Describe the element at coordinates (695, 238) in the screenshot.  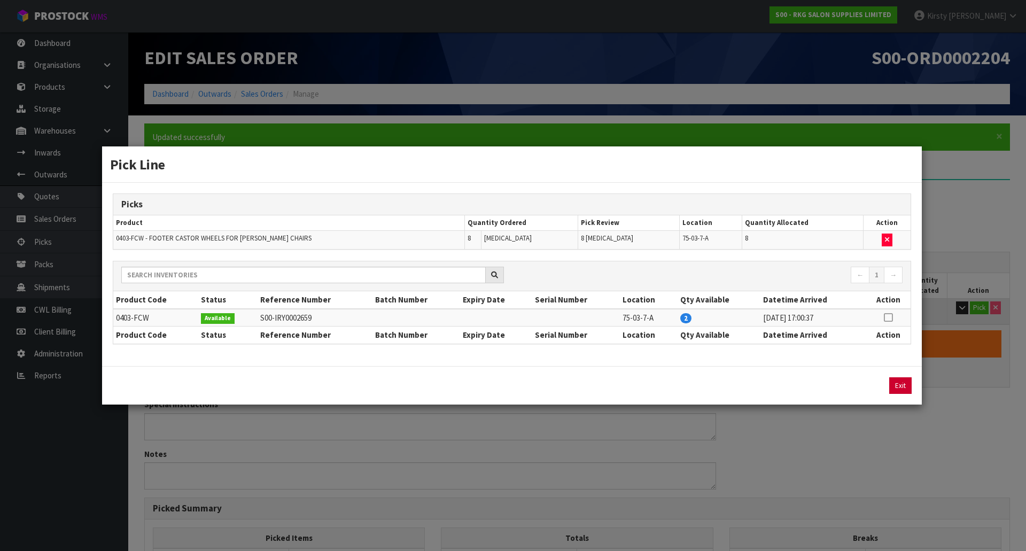
I see `span: 75-03-7-A` at that location.